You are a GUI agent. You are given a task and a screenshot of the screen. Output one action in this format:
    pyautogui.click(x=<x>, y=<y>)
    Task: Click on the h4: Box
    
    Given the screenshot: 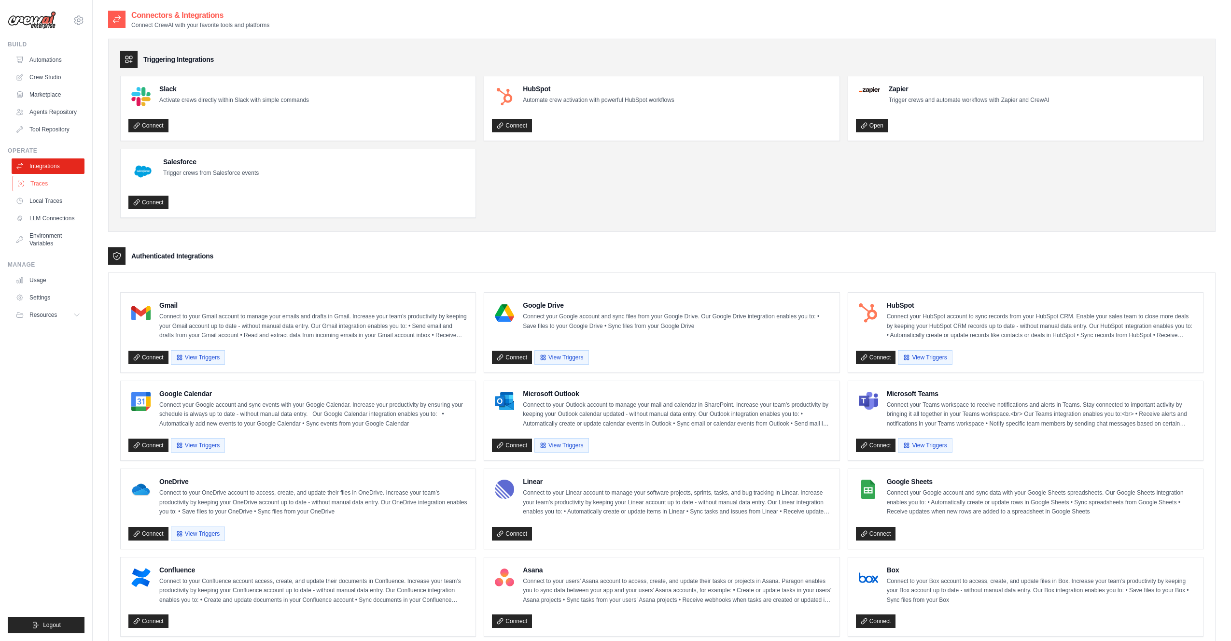 What is the action you would take?
    pyautogui.click(x=1041, y=570)
    